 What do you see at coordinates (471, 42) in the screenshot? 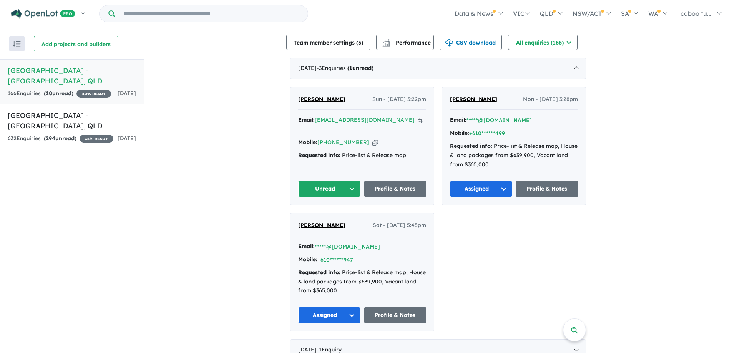
I see `button: CSV download` at bounding box center [471, 42].